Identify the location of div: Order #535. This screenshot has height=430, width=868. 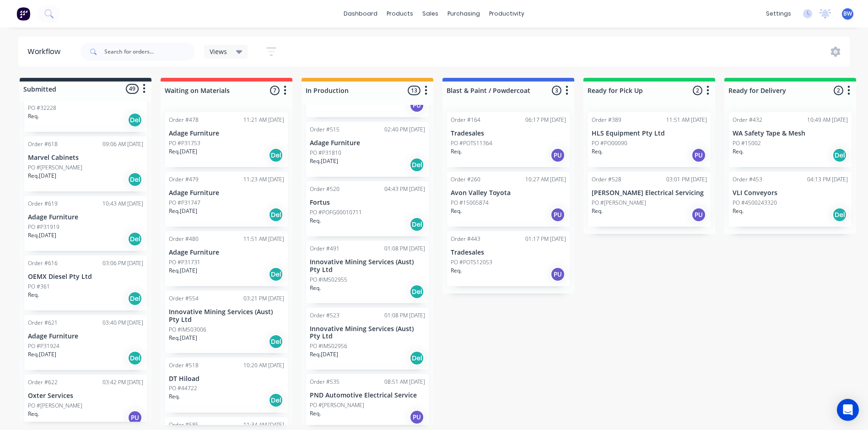
(325, 382).